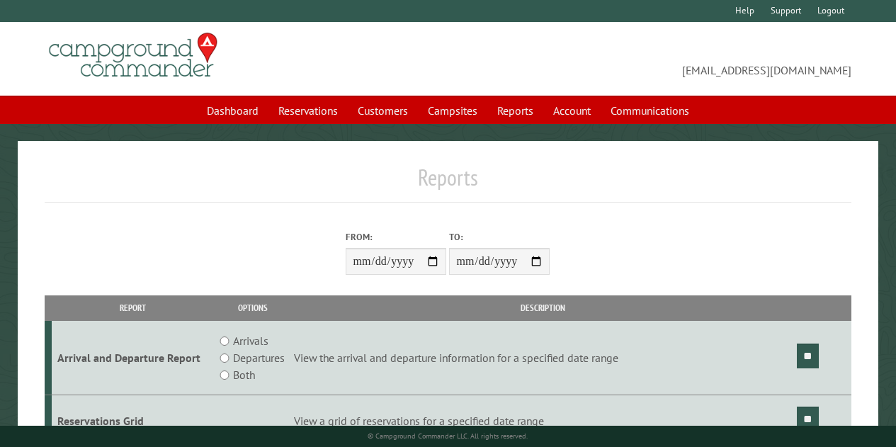  I want to click on th: Description, so click(543, 307).